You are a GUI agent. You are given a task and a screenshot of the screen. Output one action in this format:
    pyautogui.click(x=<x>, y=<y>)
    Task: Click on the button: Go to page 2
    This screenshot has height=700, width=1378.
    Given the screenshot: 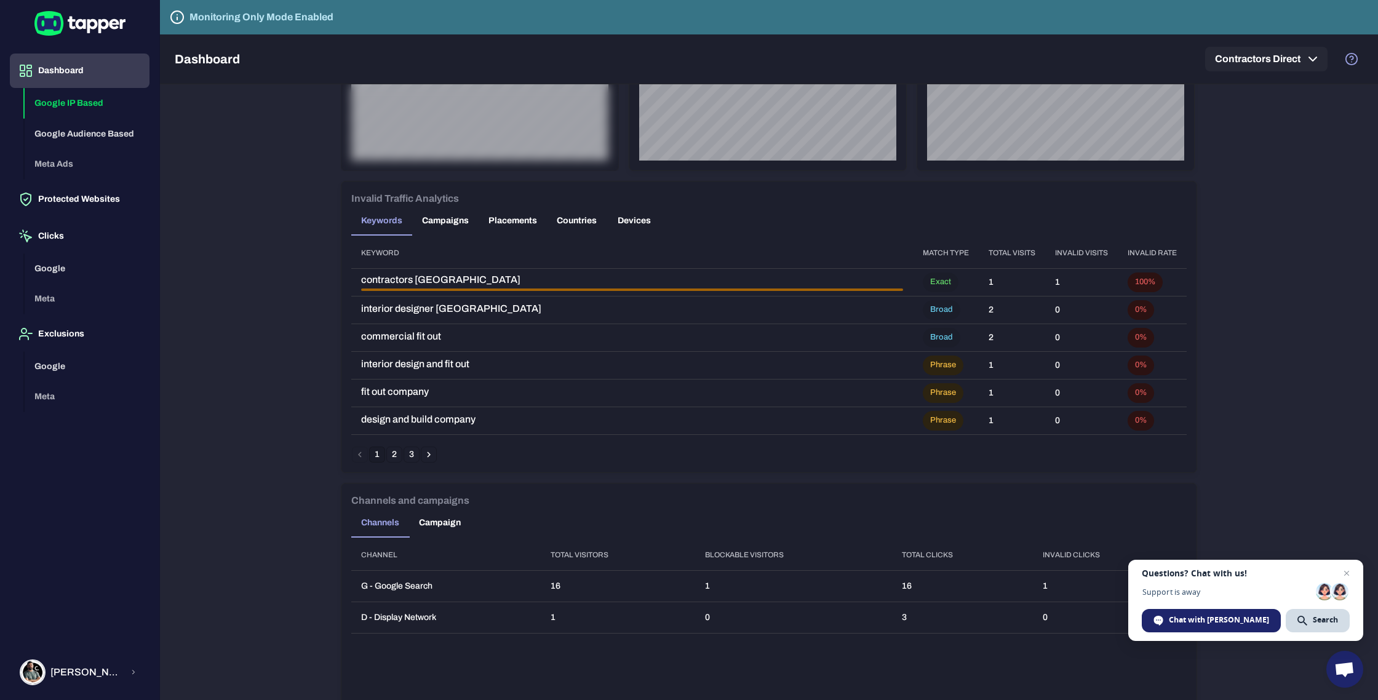 What is the action you would take?
    pyautogui.click(x=394, y=455)
    